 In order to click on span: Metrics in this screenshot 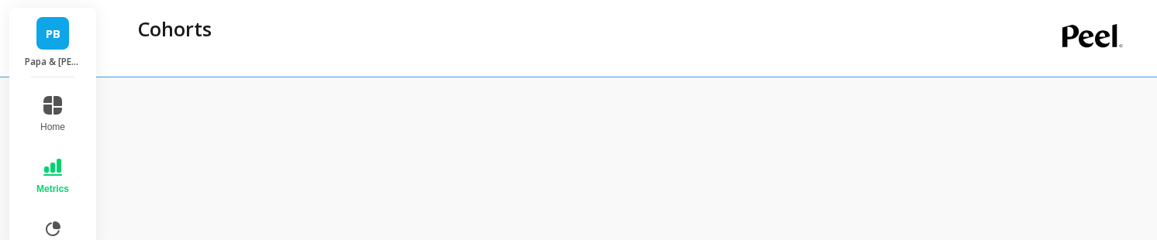, I will do `click(53, 189)`.